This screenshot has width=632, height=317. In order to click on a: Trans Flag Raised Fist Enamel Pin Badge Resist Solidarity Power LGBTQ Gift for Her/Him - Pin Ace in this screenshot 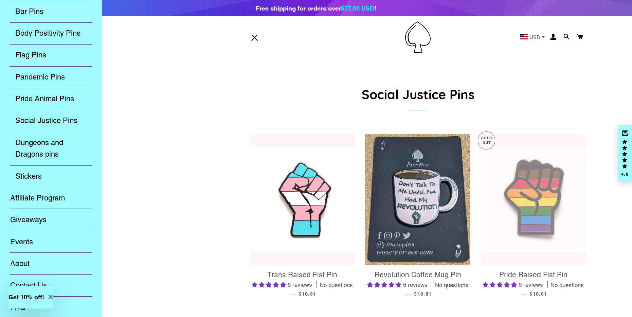, I will do `click(303, 199)`.